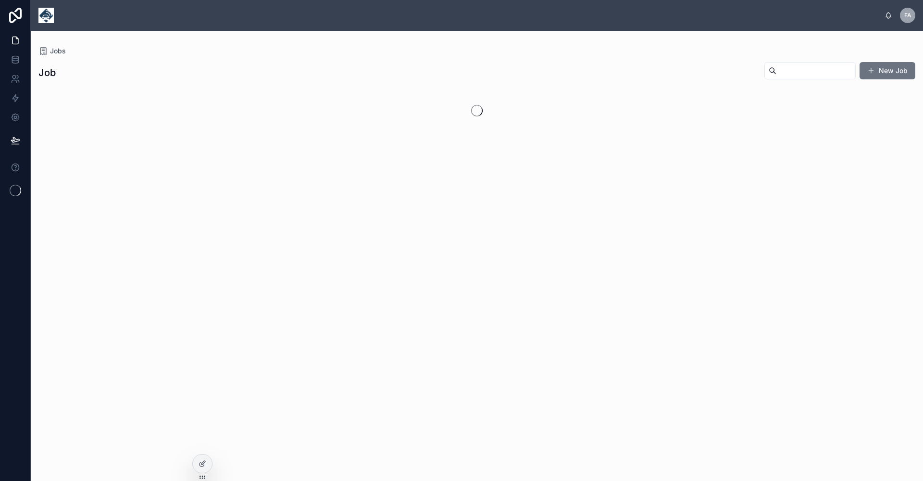 The height and width of the screenshot is (481, 923). I want to click on div: scrollable content, so click(473, 15).